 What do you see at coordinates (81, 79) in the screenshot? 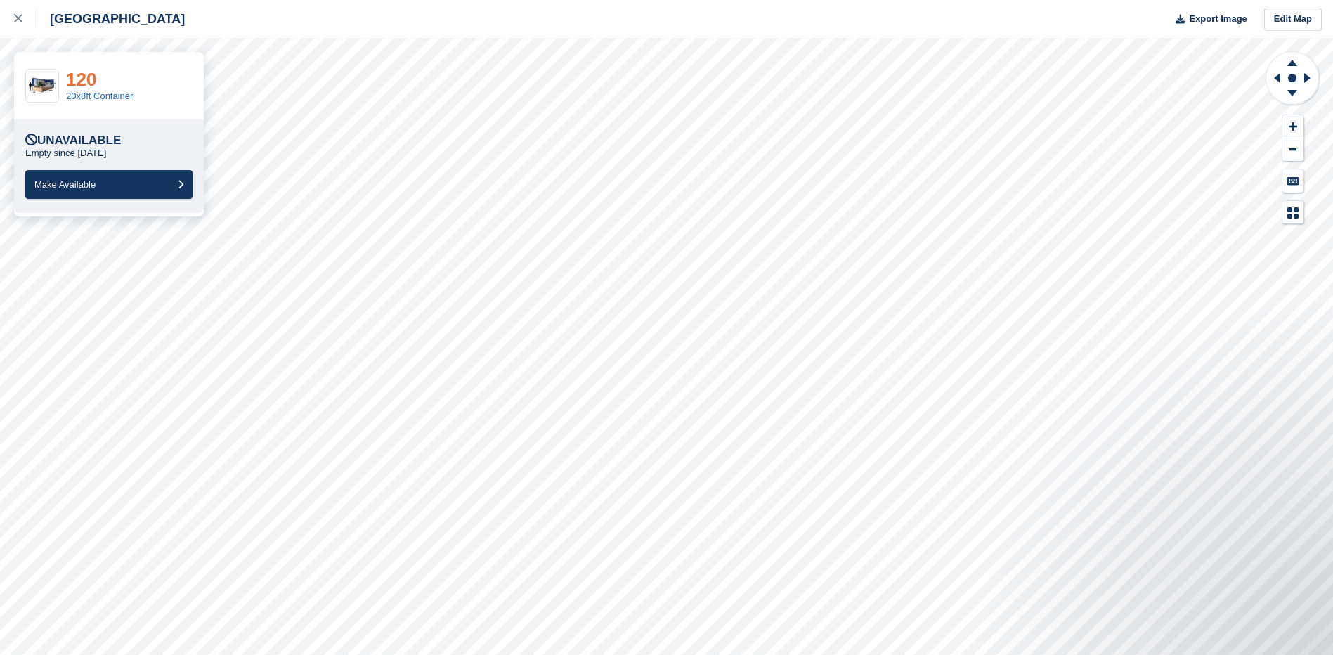
I see `a: 120` at bounding box center [81, 79].